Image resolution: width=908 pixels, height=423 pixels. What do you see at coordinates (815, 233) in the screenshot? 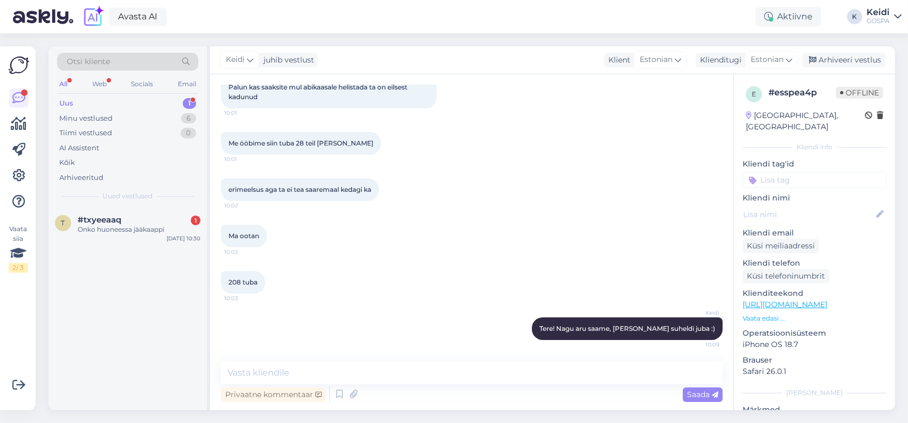
I see `p: Kliendi email` at bounding box center [815, 233].